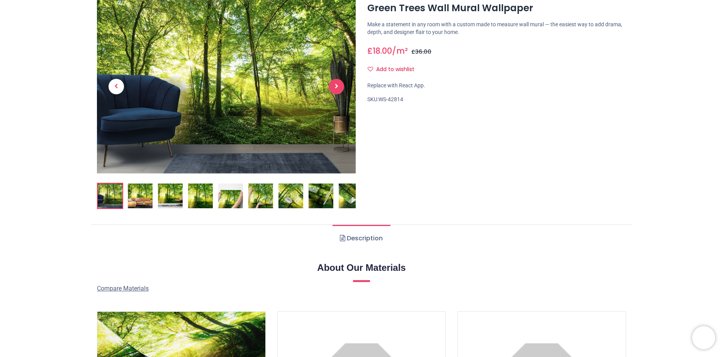 The height and width of the screenshot is (357, 723). What do you see at coordinates (140, 196) in the screenshot?
I see `img: WS-42814-02` at bounding box center [140, 196].